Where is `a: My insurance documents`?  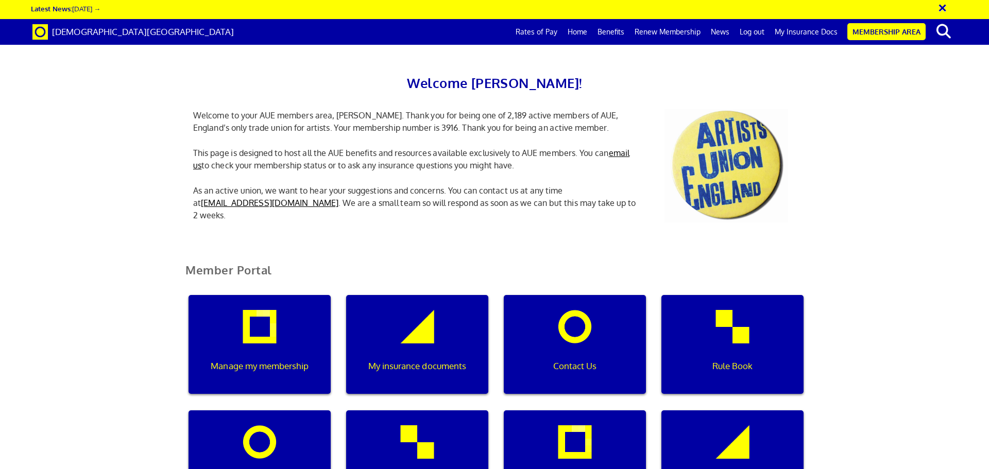
a: My insurance documents is located at coordinates (417, 353).